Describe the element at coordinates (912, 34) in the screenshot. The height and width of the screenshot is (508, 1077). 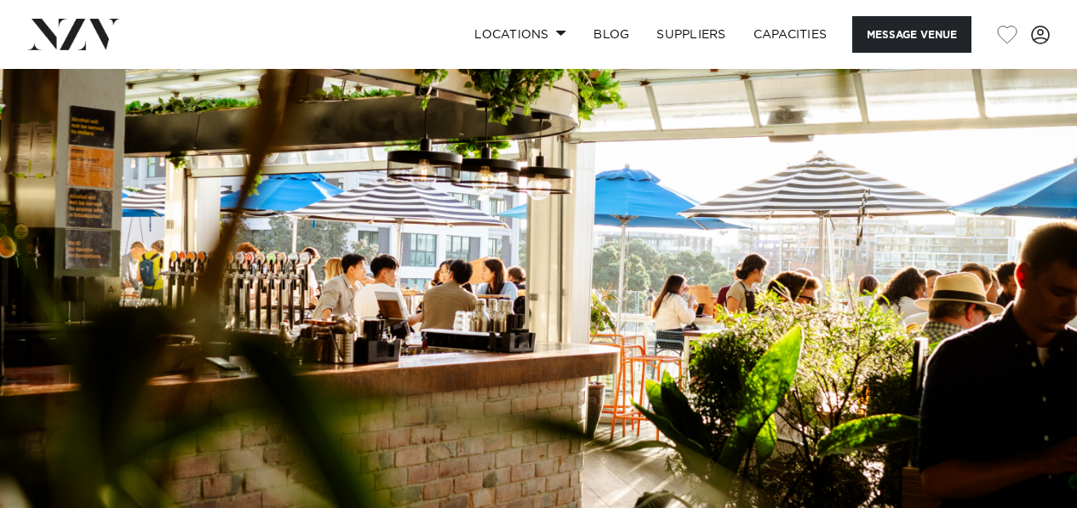
I see `button: Message Venue` at that location.